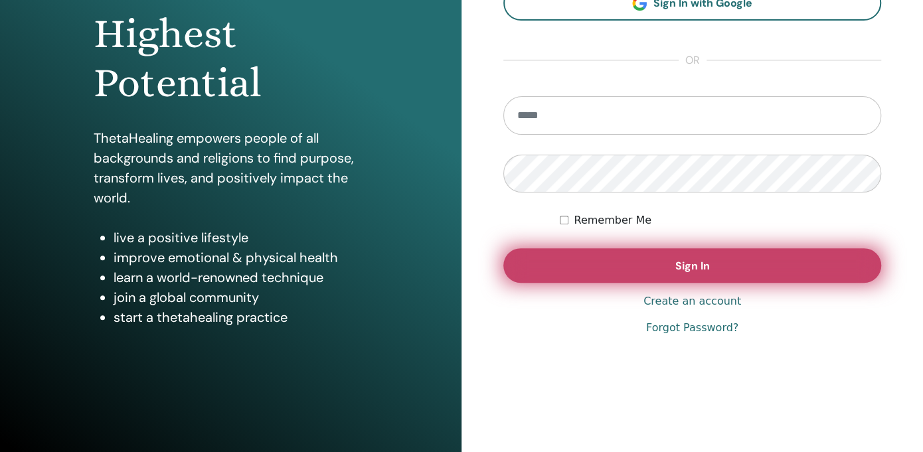 Image resolution: width=923 pixels, height=452 pixels. What do you see at coordinates (693, 60) in the screenshot?
I see `span: or` at bounding box center [693, 60].